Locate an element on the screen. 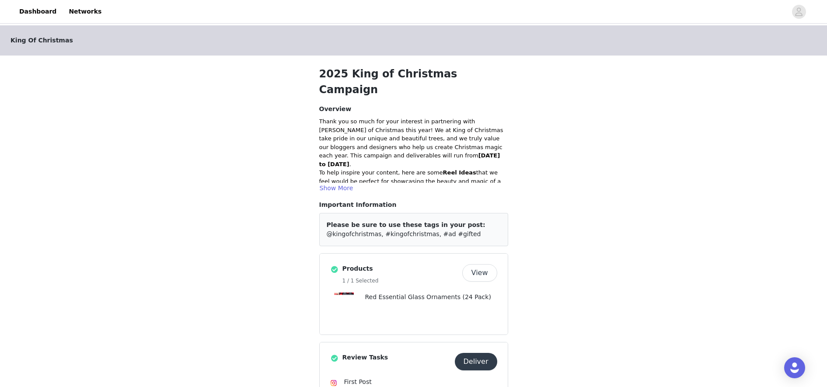 This screenshot has height=387, width=827. p: Important Information is located at coordinates (414, 205).